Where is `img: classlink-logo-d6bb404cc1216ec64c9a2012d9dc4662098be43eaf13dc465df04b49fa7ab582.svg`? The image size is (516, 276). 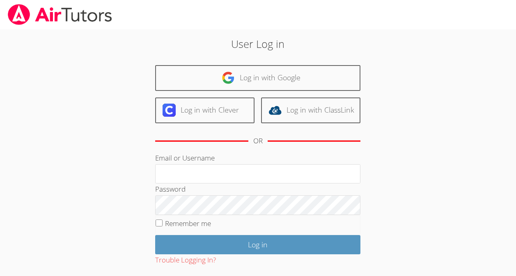
img: classlink-logo-d6bb404cc1216ec64c9a2012d9dc4662098be43eaf13dc465df04b49fa7ab582.svg is located at coordinates (275, 110).